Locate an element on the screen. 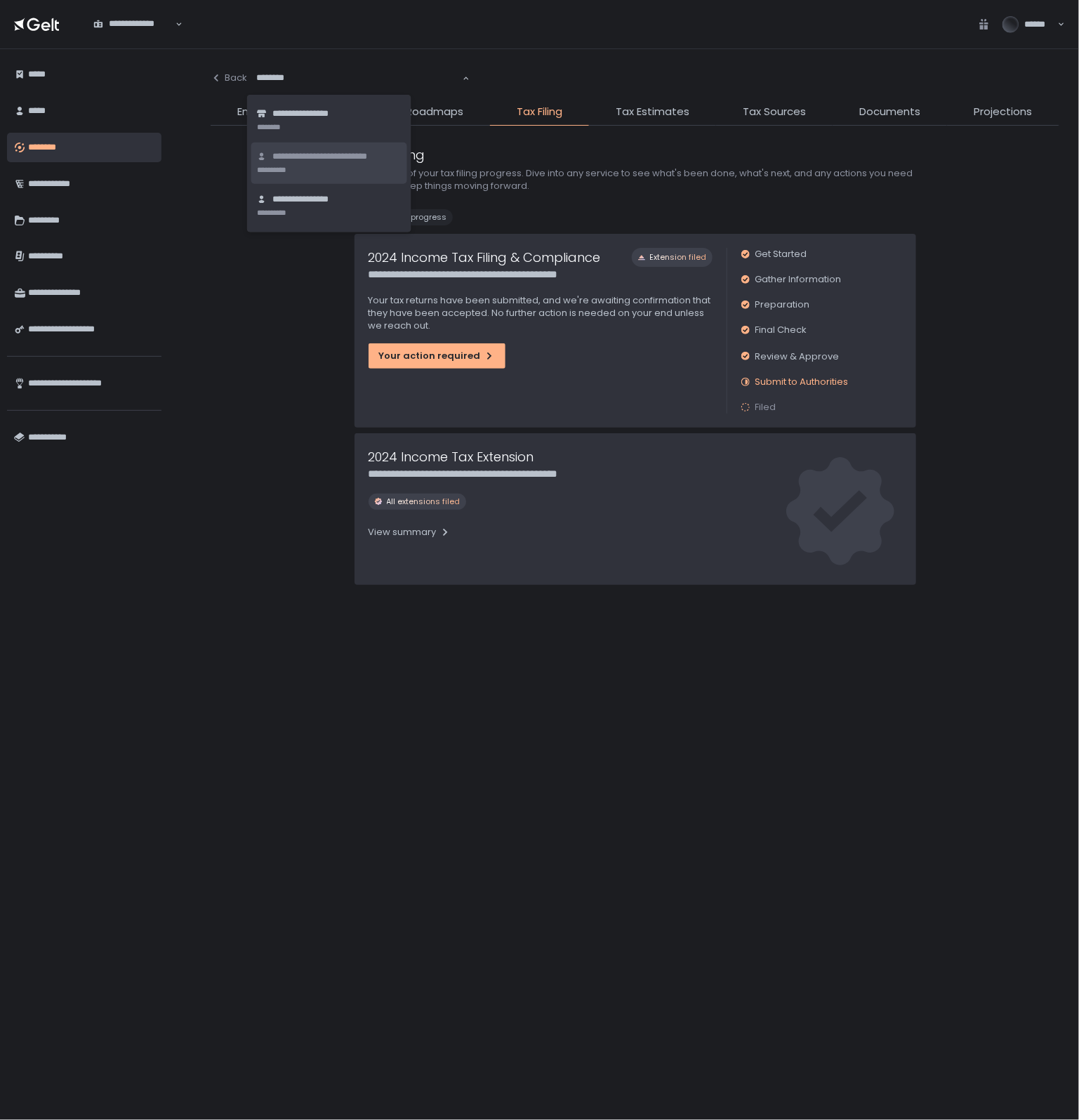  span: Documents is located at coordinates (889, 112).